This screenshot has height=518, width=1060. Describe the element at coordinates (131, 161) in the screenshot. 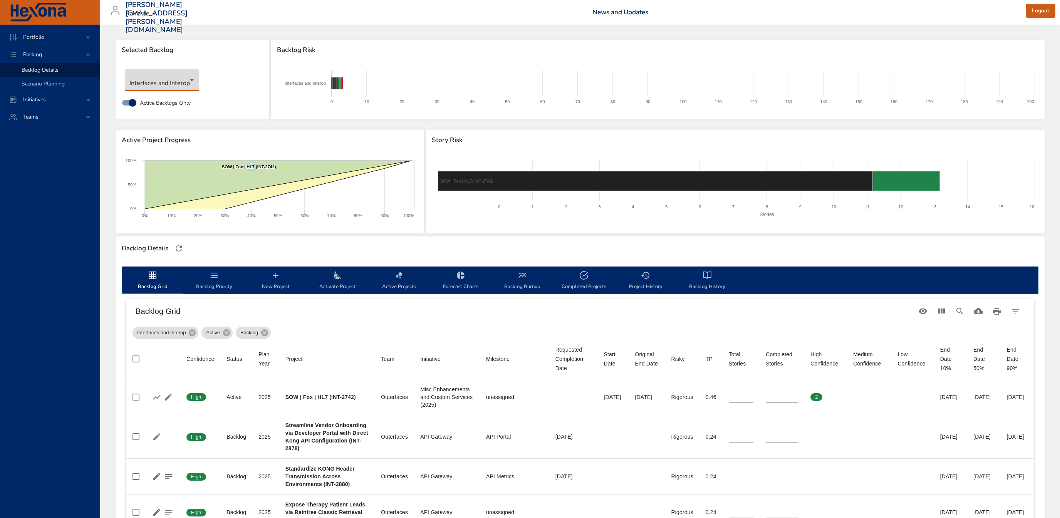

I see `text: 100%` at that location.